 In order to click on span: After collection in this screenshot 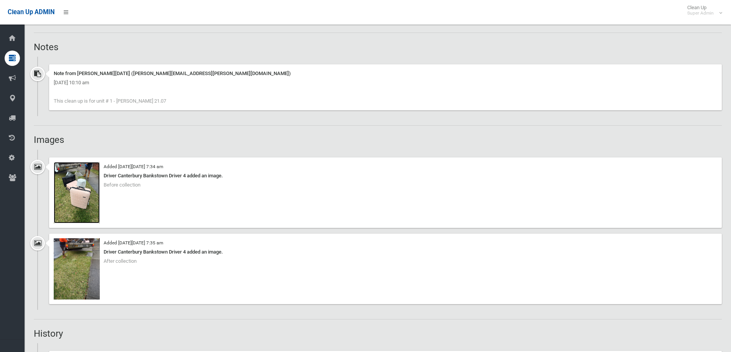, I will do `click(120, 261)`.